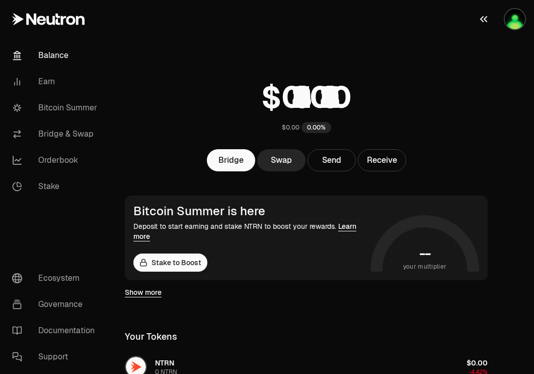 This screenshot has height=374, width=534. Describe the element at coordinates (56, 134) in the screenshot. I see `a: Bridge & Swap` at that location.